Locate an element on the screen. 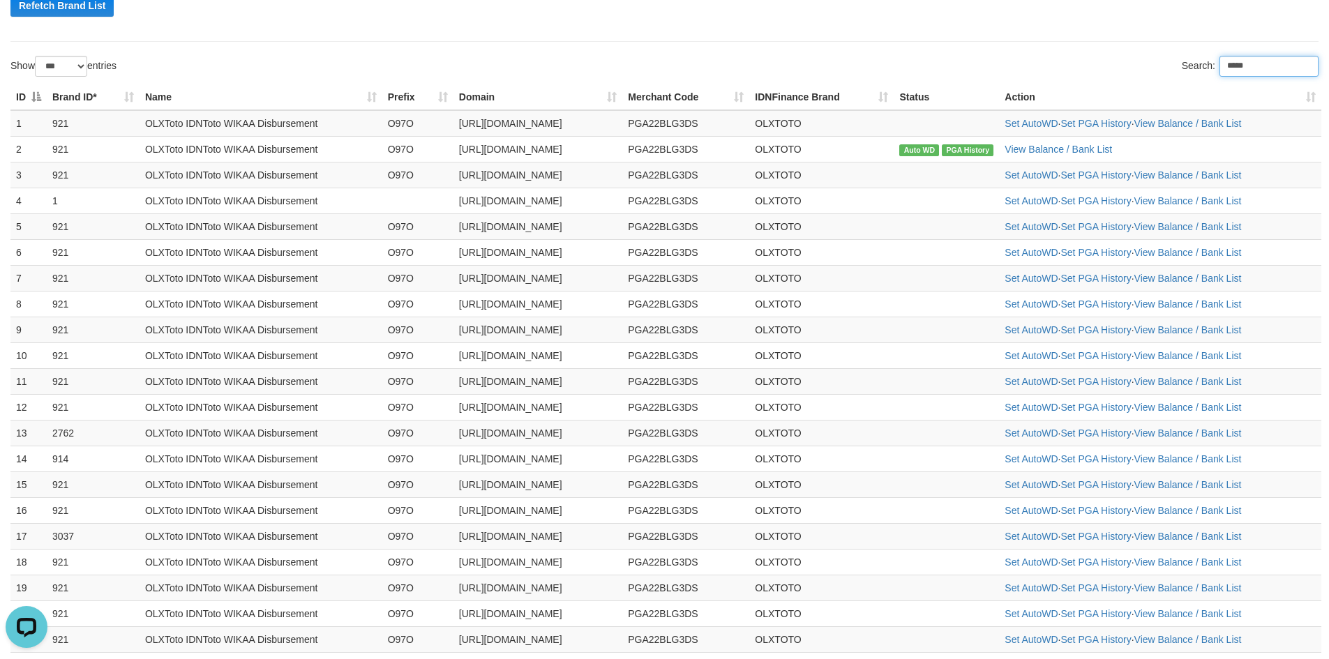 The image size is (1329, 659). td: 12 is located at coordinates (29, 407).